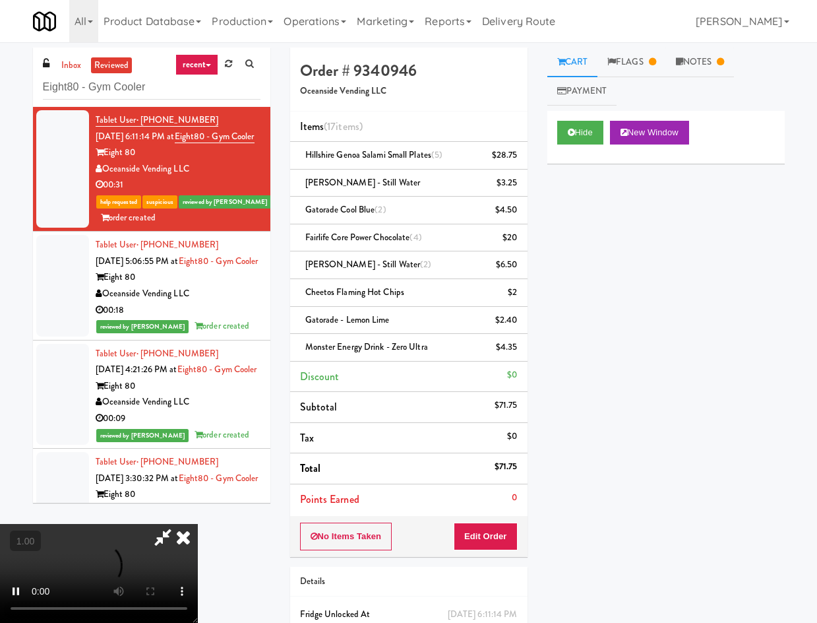 The height and width of the screenshot is (623, 817). What do you see at coordinates (409, 614) in the screenshot?
I see `div: Fridge Unlocked At` at bounding box center [409, 614].